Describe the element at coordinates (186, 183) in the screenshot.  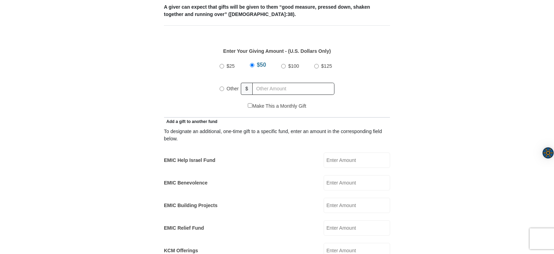
I see `label: EMIC Benevolence` at that location.